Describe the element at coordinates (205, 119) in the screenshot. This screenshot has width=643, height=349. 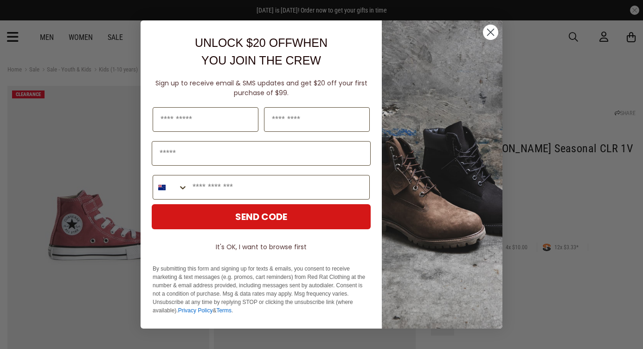
I see `input: First Name` at that location.